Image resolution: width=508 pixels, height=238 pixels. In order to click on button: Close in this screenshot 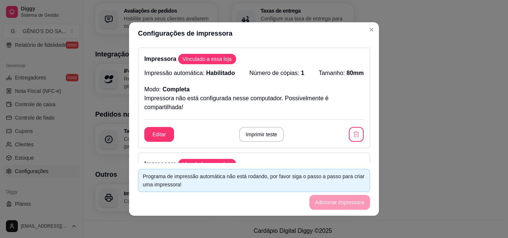, I will do `click(371, 30)`.